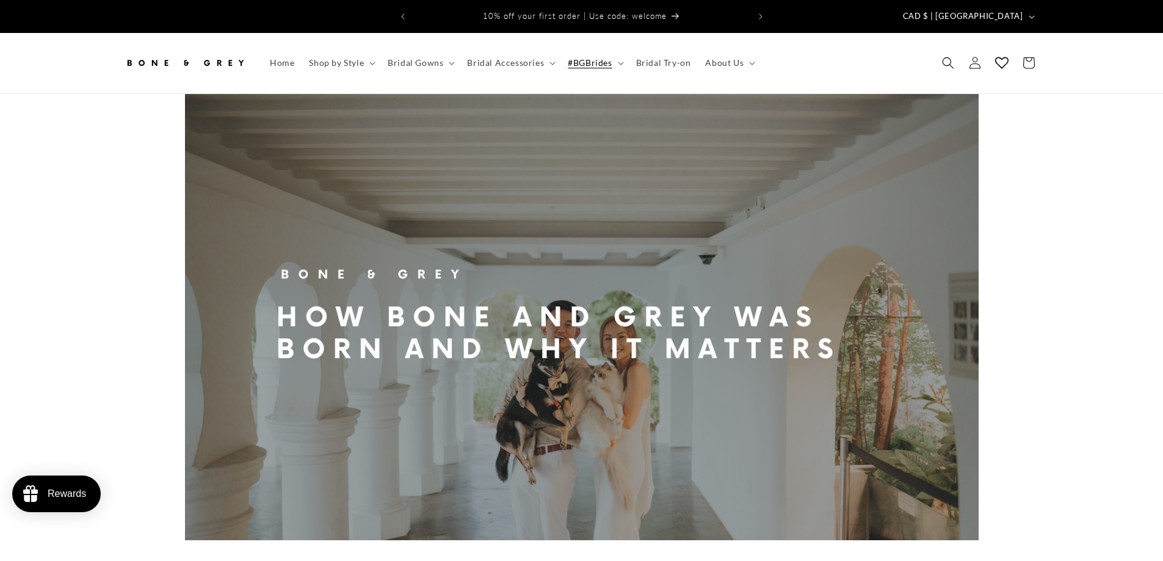 The image size is (1163, 561). Describe the element at coordinates (594, 63) in the screenshot. I see `summary: #BGBrides` at that location.